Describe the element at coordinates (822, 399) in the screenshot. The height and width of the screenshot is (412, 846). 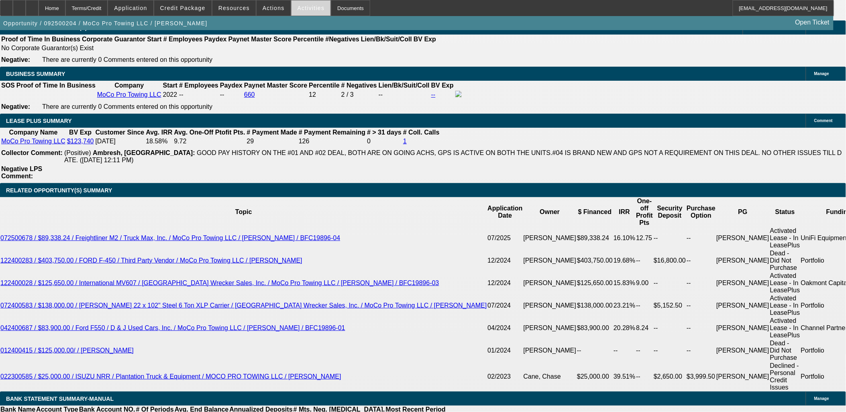
I see `span: Manage` at that location.